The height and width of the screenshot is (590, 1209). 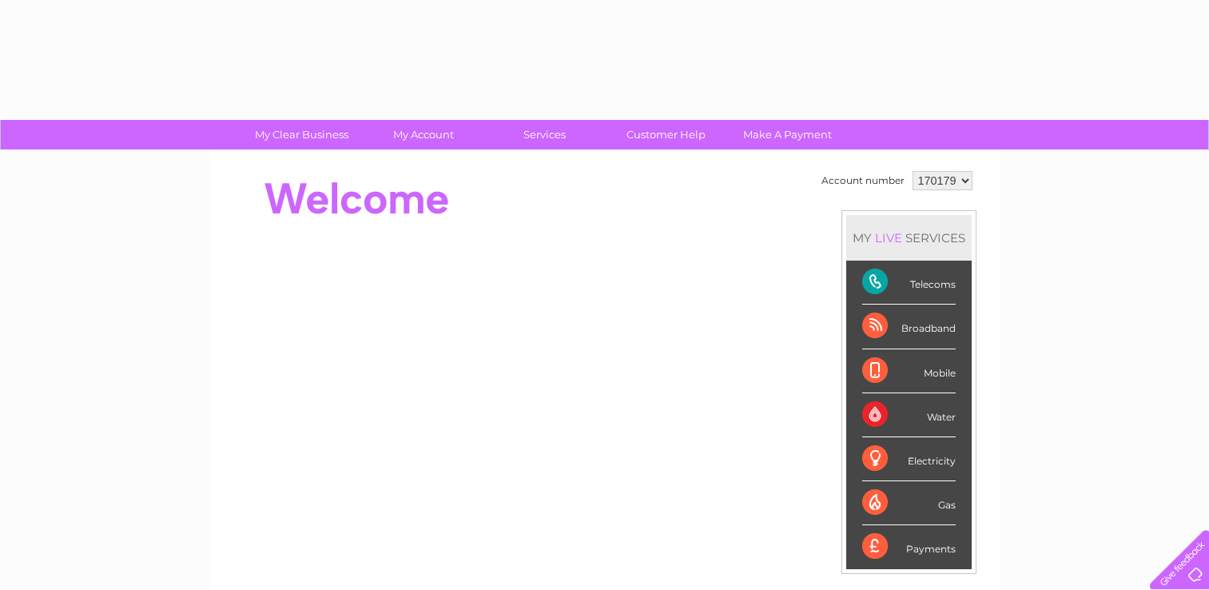 I want to click on div: Payments, so click(x=908, y=546).